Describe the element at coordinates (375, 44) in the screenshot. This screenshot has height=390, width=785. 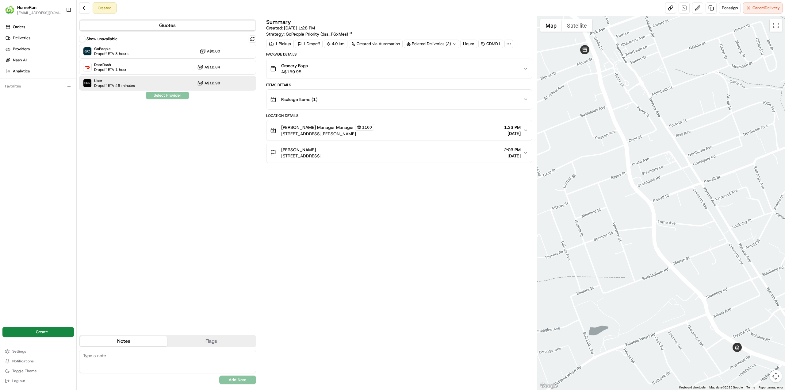
I see `div: Created via Automation` at that location.